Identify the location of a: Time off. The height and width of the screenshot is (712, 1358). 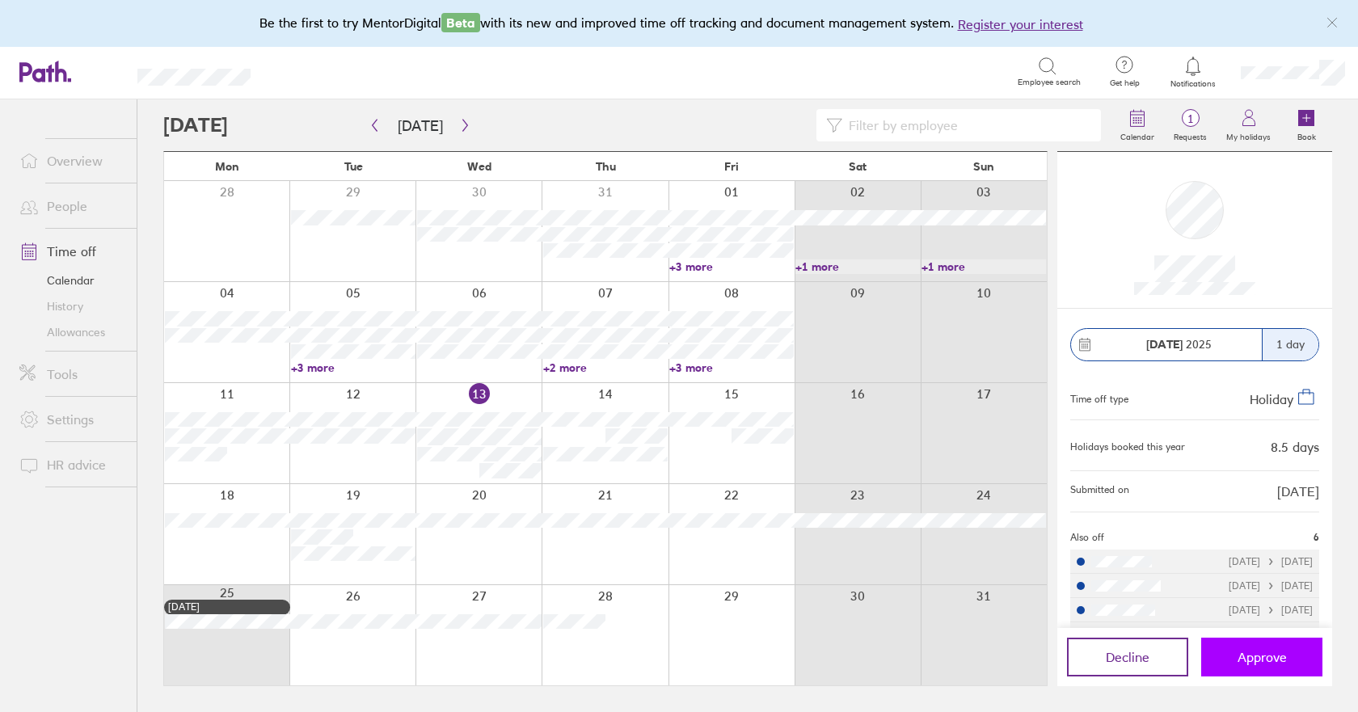
(71, 251).